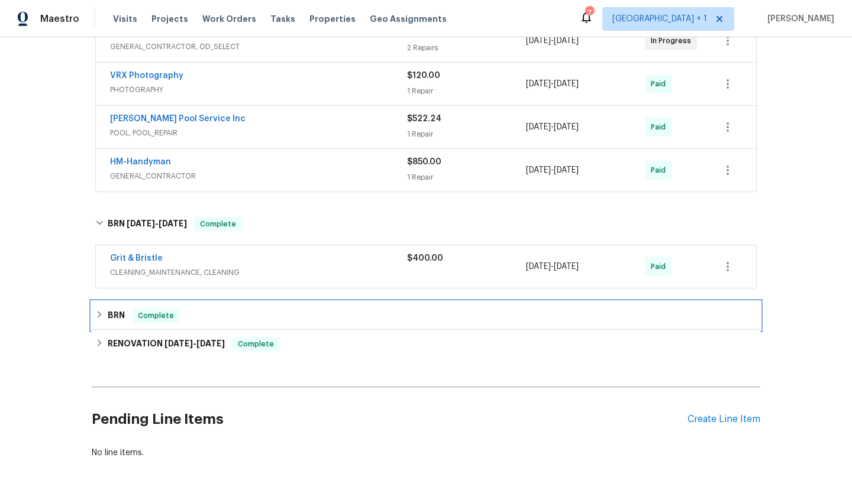 The height and width of the screenshot is (480, 852). Describe the element at coordinates (258, 90) in the screenshot. I see `span: PHOTOGRAPHY` at that location.